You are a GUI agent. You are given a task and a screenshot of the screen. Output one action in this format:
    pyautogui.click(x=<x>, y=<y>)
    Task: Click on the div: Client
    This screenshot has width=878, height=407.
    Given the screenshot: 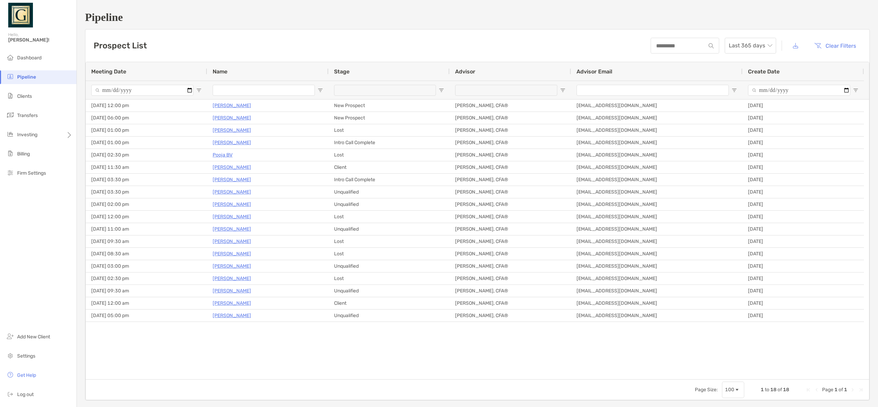 What is the action you would take?
    pyautogui.click(x=389, y=303)
    